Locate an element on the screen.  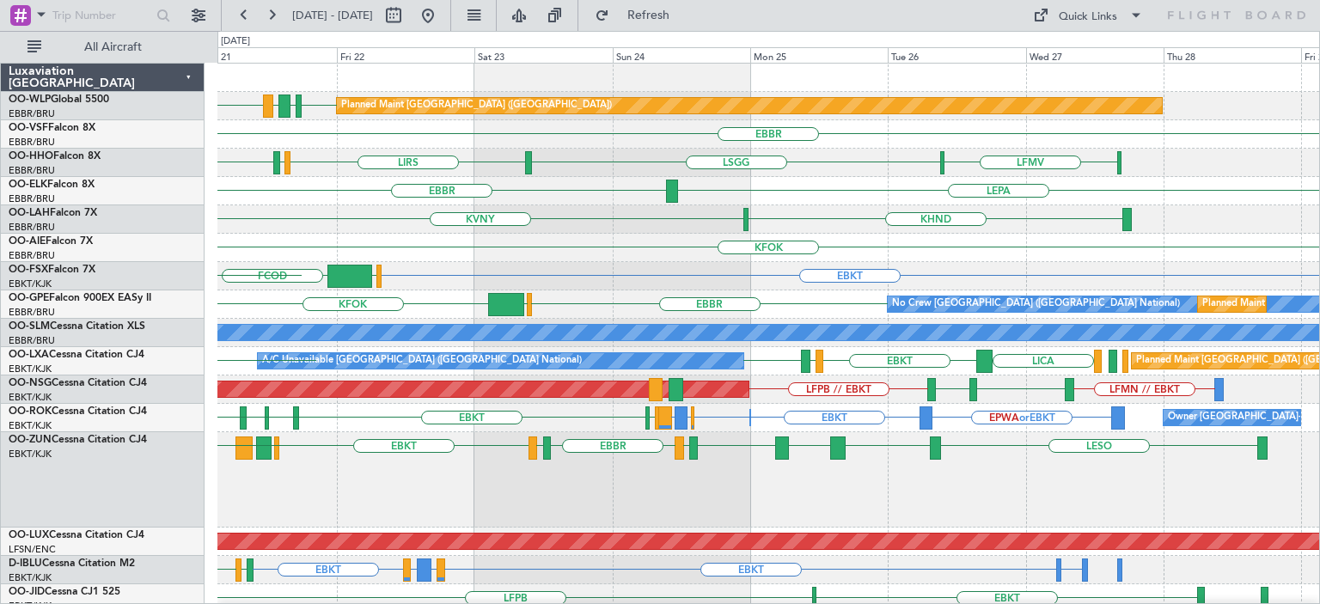
div: Thu 28 is located at coordinates (1233, 55).